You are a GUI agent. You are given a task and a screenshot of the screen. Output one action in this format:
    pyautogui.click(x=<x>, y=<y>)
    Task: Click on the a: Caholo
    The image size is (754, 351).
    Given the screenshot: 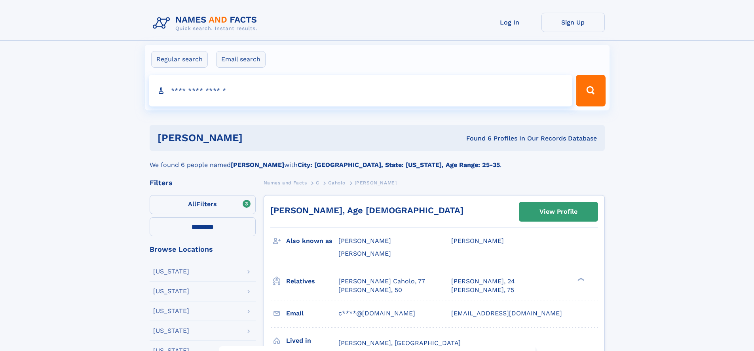 What is the action you would take?
    pyautogui.click(x=337, y=182)
    